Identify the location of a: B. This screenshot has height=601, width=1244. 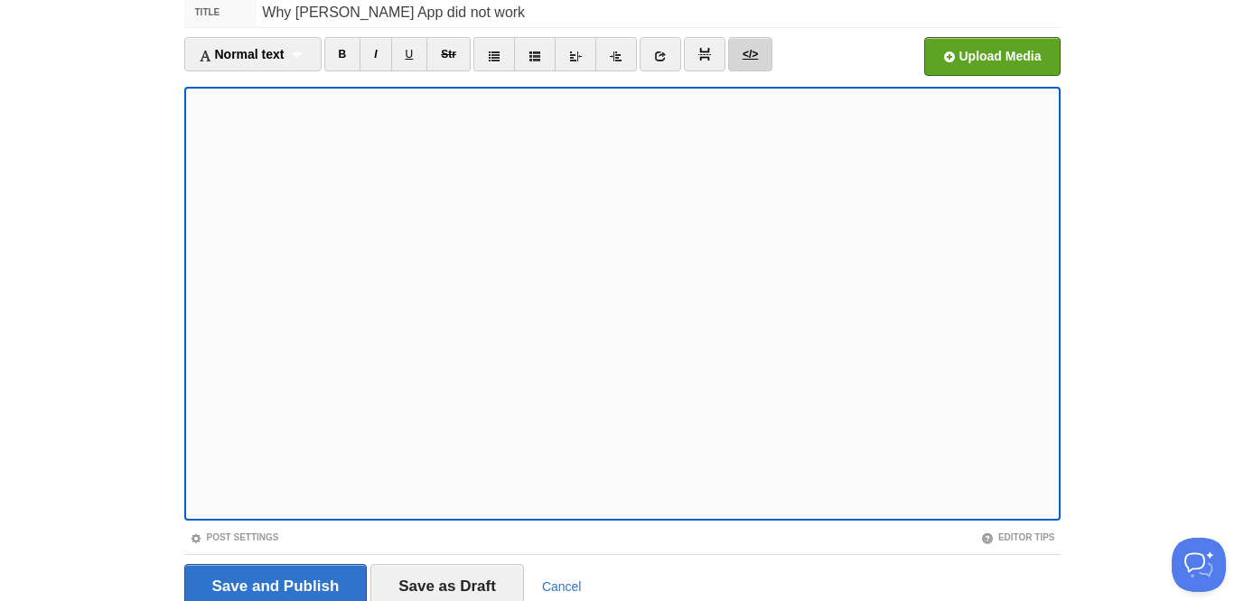
(342, 54).